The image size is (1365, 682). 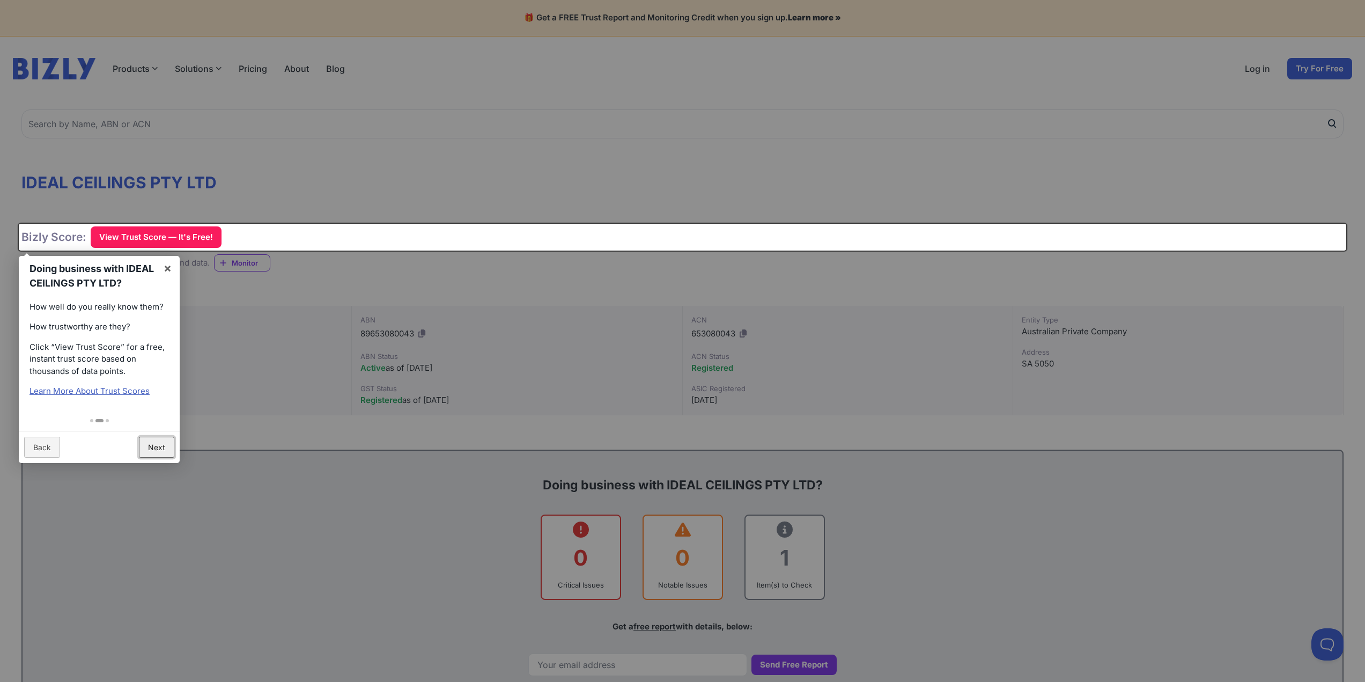 What do you see at coordinates (157, 447) in the screenshot?
I see `a: Next` at bounding box center [157, 447].